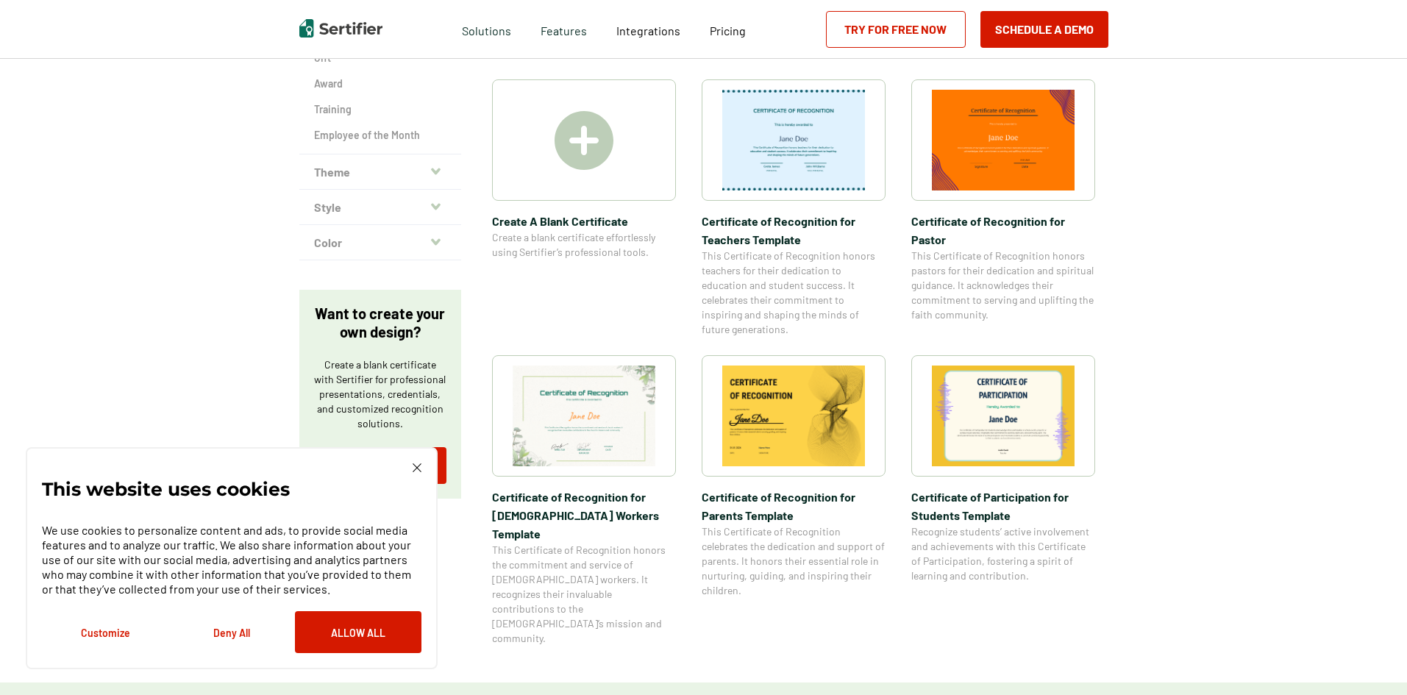 This screenshot has width=1407, height=695. Describe the element at coordinates (1003, 416) in the screenshot. I see `img: Certificate of Participation for Students​ Template` at that location.